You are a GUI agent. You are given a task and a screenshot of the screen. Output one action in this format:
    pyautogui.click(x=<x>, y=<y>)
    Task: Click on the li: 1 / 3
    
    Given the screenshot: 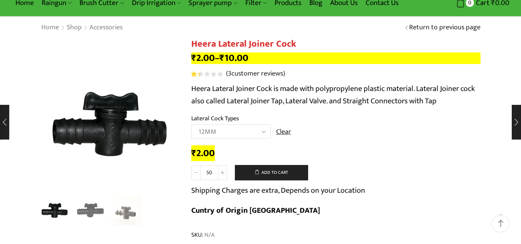 What is the action you would take?
    pyautogui.click(x=55, y=211)
    